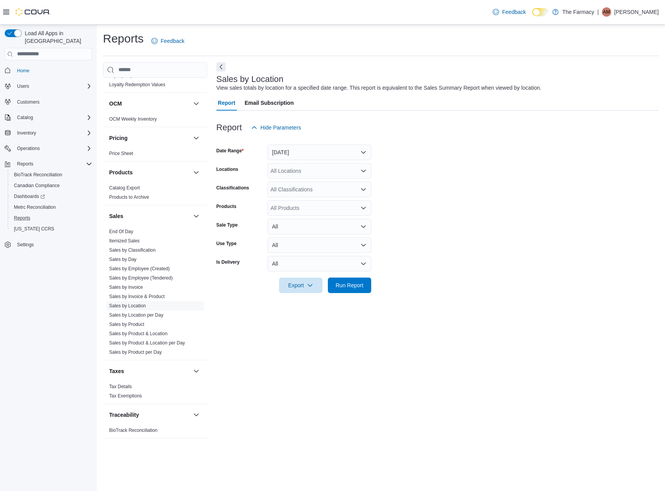 This screenshot has height=491, width=665. Describe the element at coordinates (167, 41) in the screenshot. I see `a: Feedback` at that location.